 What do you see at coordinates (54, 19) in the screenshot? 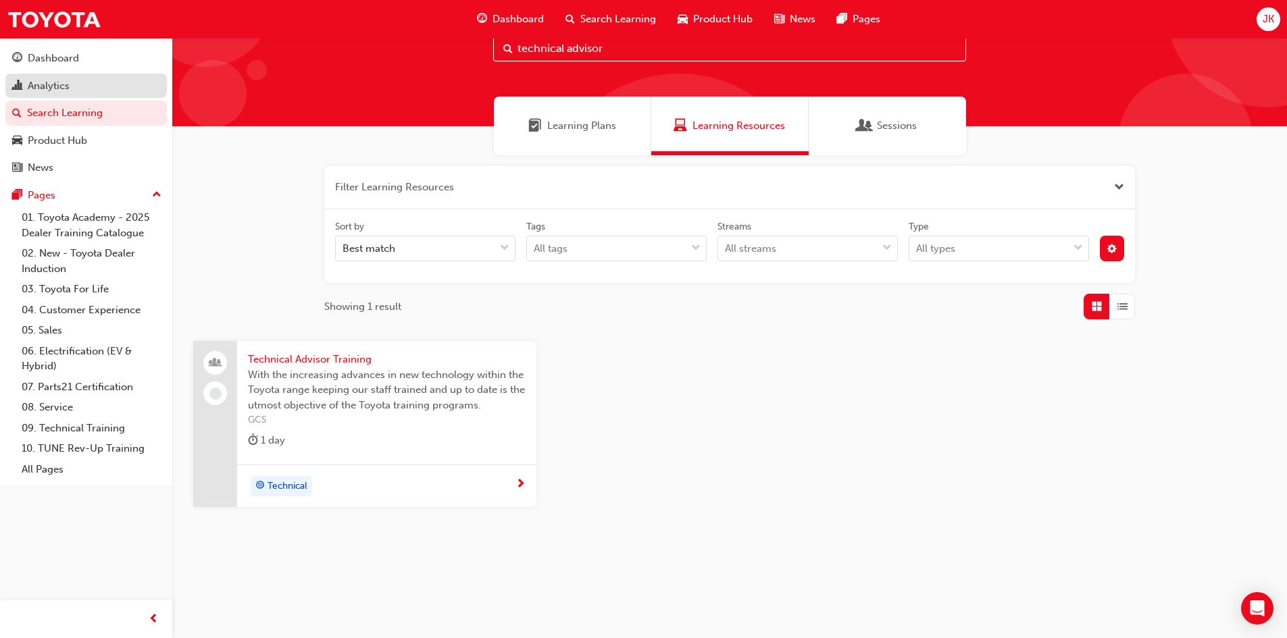
I see `img: Trak` at bounding box center [54, 19].